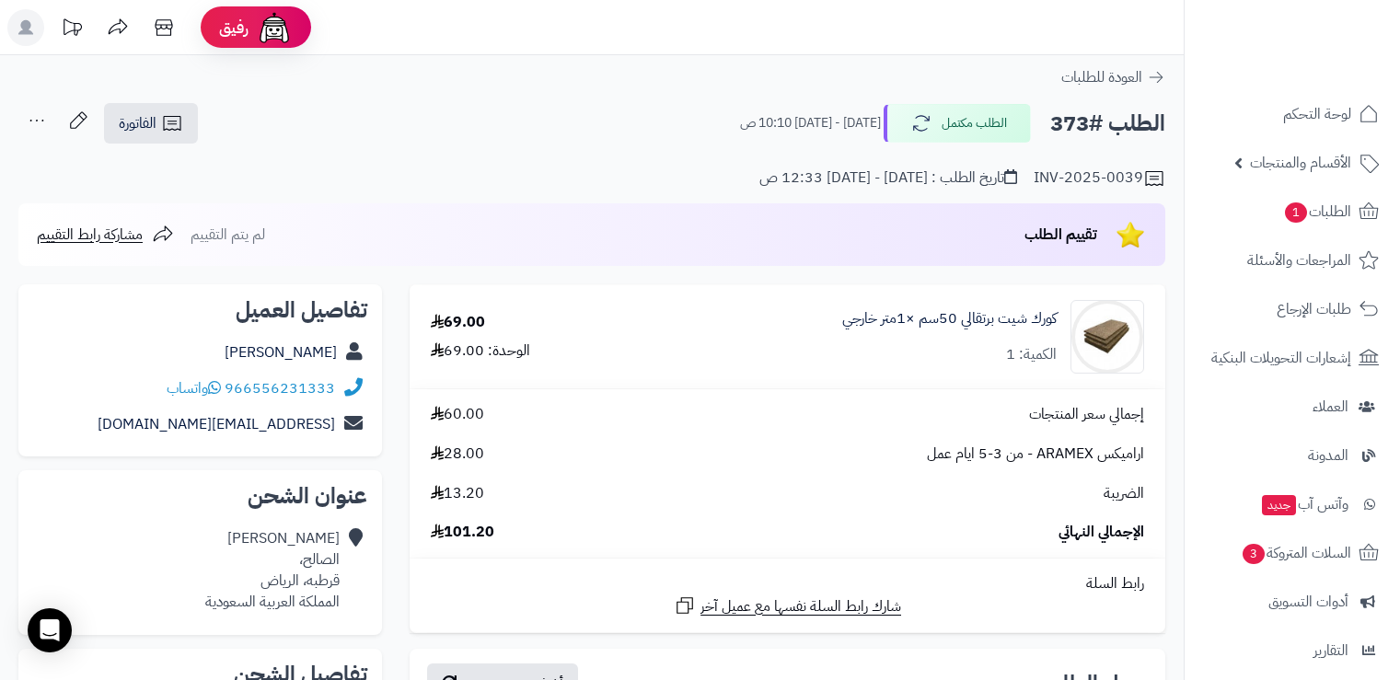  What do you see at coordinates (1292, 309) in the screenshot?
I see `a: طلبات الإرجاع` at bounding box center [1292, 309].